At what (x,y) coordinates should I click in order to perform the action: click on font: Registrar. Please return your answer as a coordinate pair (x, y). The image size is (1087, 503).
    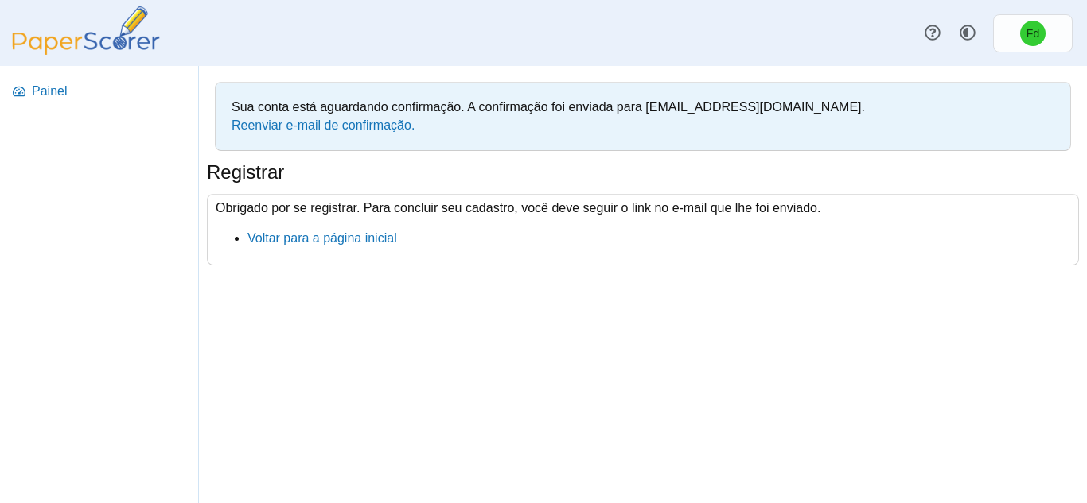
    Looking at the image, I should click on (245, 172).